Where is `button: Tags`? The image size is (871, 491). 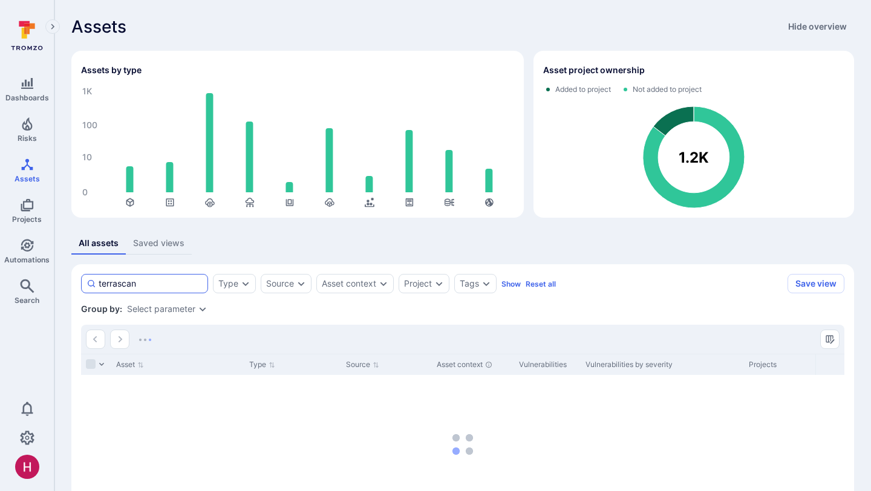 button: Tags is located at coordinates (470, 284).